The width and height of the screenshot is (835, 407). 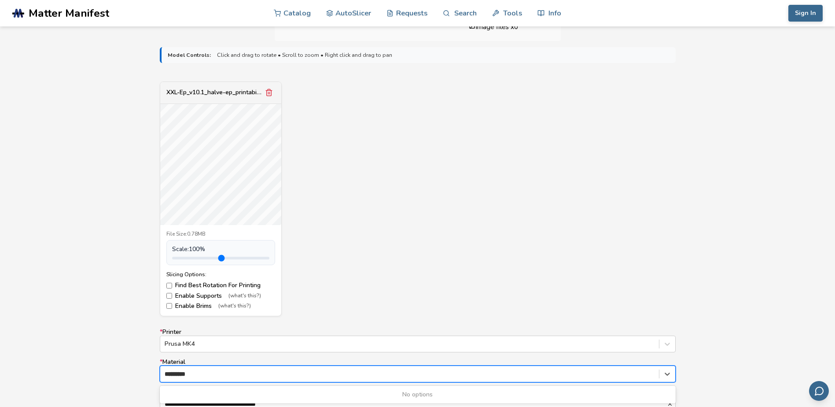 What do you see at coordinates (269, 92) in the screenshot?
I see `button: Remove model` at bounding box center [269, 92].